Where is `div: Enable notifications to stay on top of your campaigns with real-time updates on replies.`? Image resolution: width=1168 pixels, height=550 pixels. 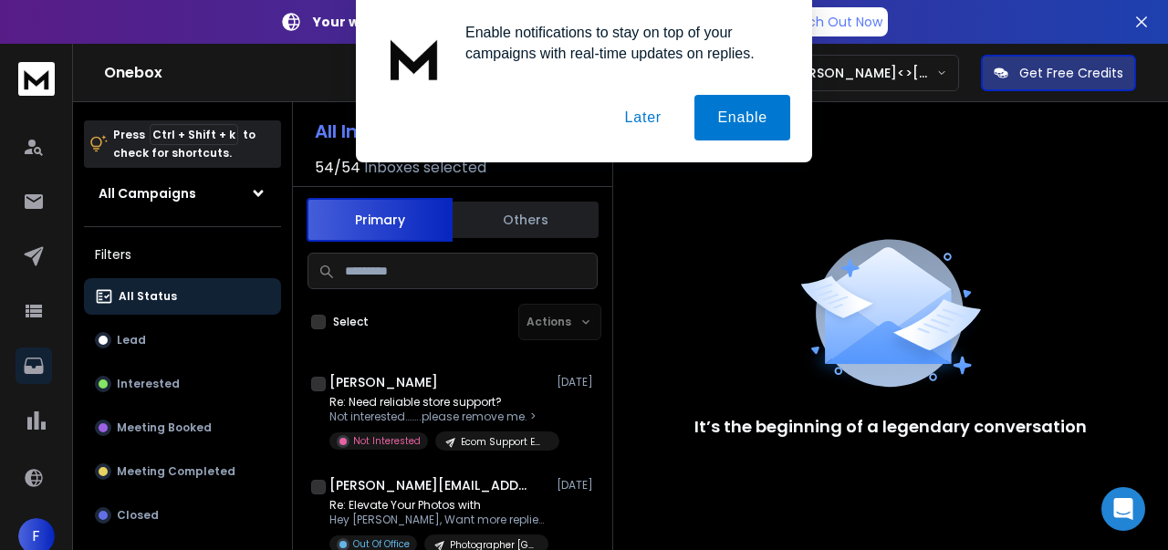 div: Enable notifications to stay on top of your campaigns with real-time updates on replies. is located at coordinates (621, 43).